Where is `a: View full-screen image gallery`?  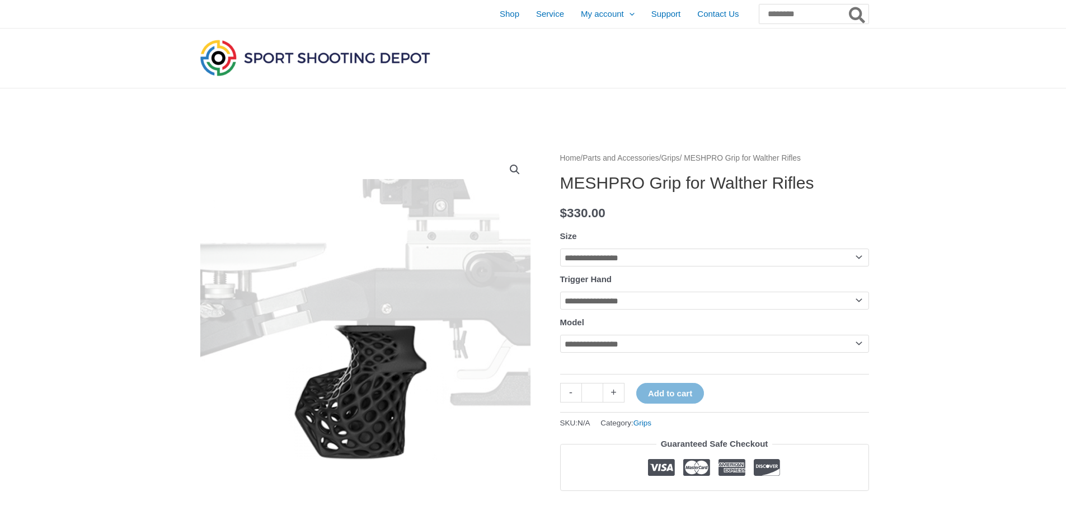
a: View full-screen image gallery is located at coordinates (515, 170).